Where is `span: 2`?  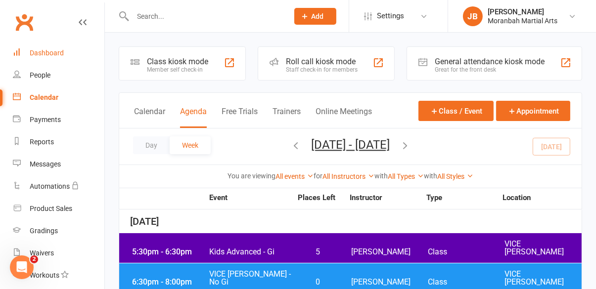
span: 2 is located at coordinates (34, 260).